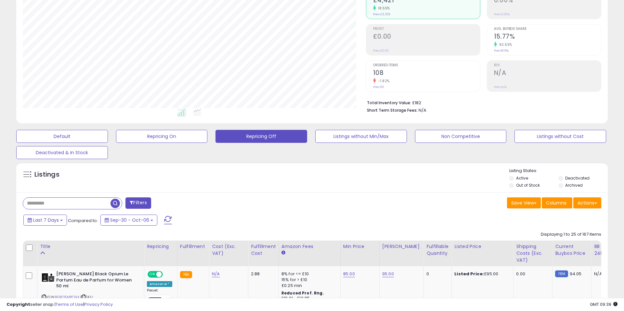 This screenshot has width=624, height=311. I want to click on span: 94.05, so click(576, 274).